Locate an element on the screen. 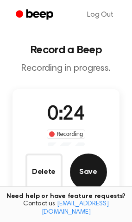 The height and width of the screenshot is (222, 132). h1: Record a Beep is located at coordinates (66, 50).